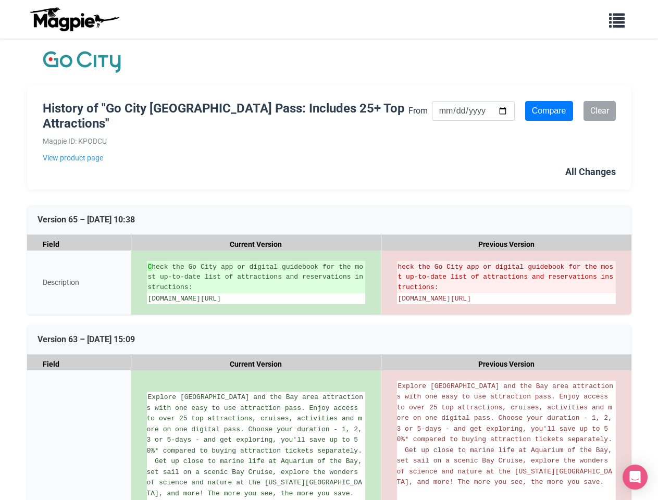 This screenshot has width=658, height=500. I want to click on del: heck the Go City app or digital guidebook for the most up-to-date list of attractions and reserva..., so click(507, 277).